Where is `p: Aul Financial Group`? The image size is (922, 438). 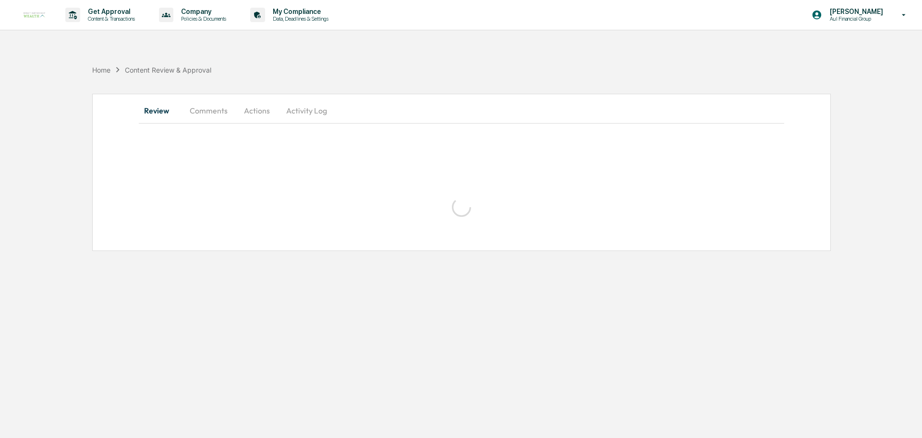
p: Aul Financial Group is located at coordinates (855, 19).